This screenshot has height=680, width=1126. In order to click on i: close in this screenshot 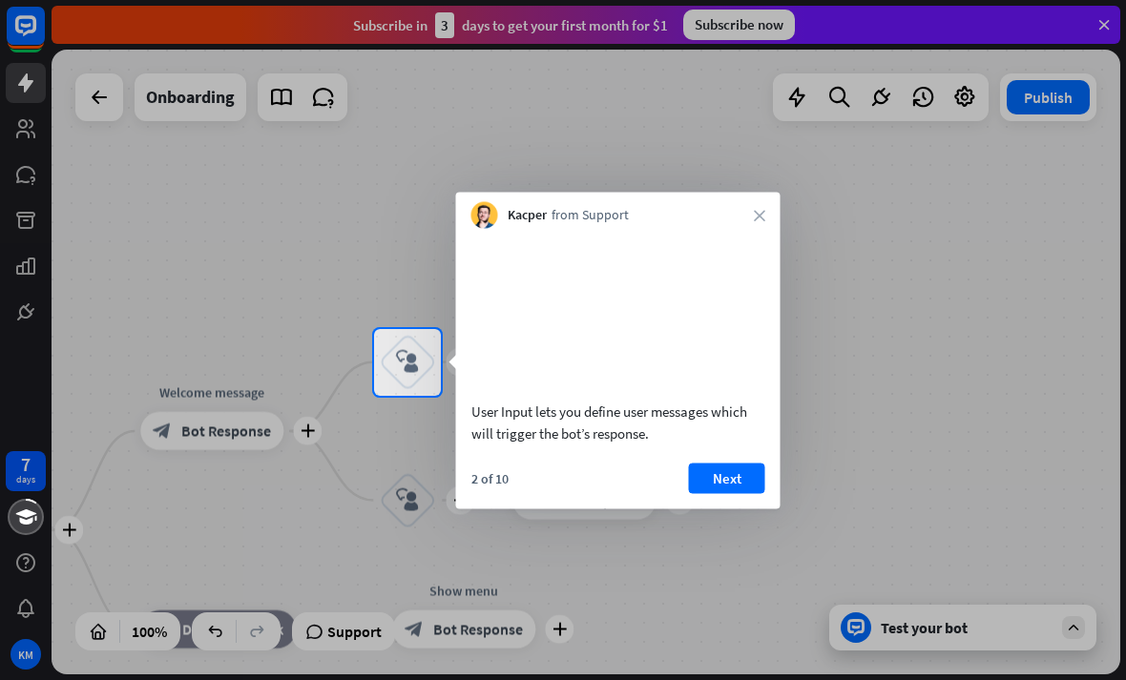, I will do `click(759, 216)`.